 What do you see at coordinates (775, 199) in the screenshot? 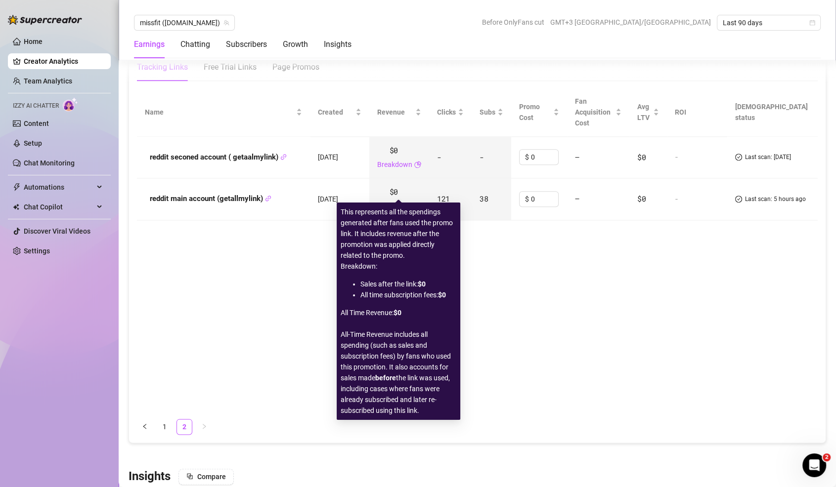
I see `span: Last scan: 5 hours ago` at bounding box center [775, 199].